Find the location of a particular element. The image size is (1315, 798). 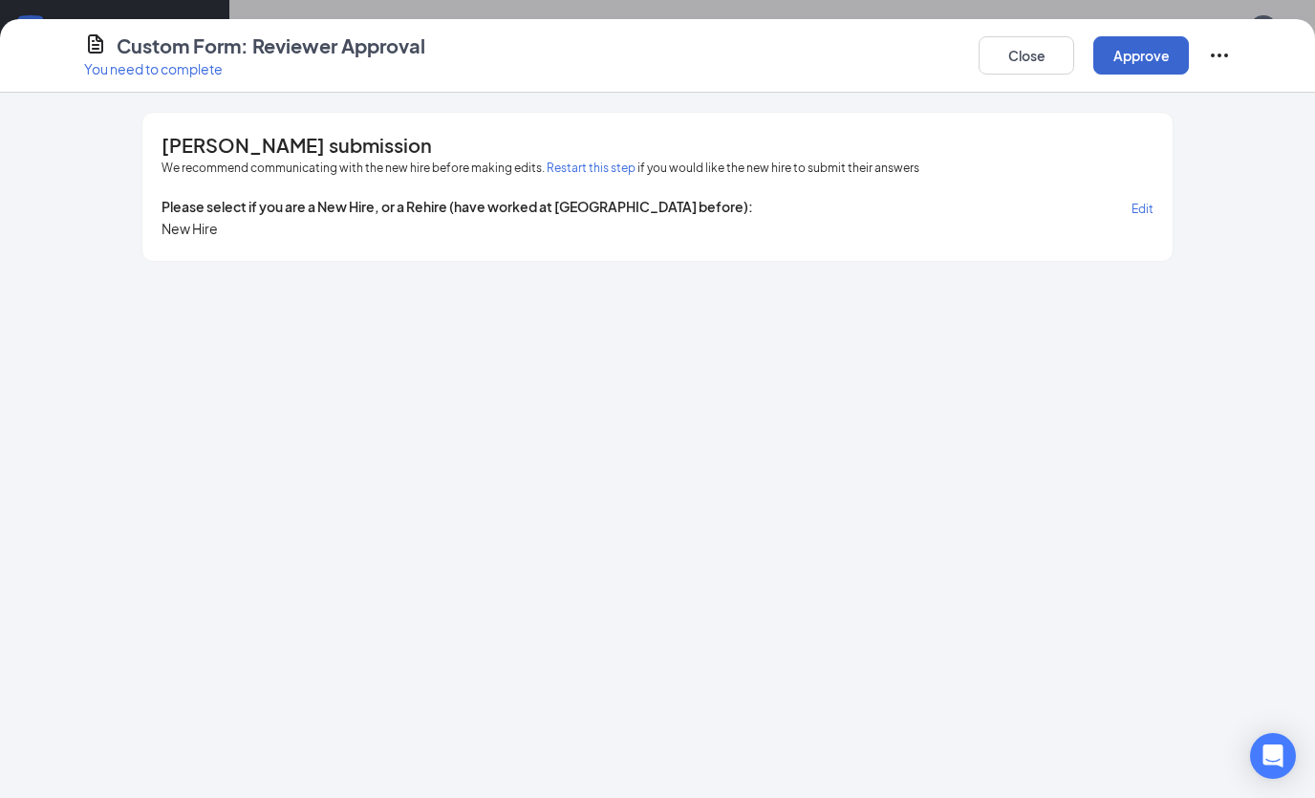

svg: CustomFormIcon is located at coordinates (96, 44).